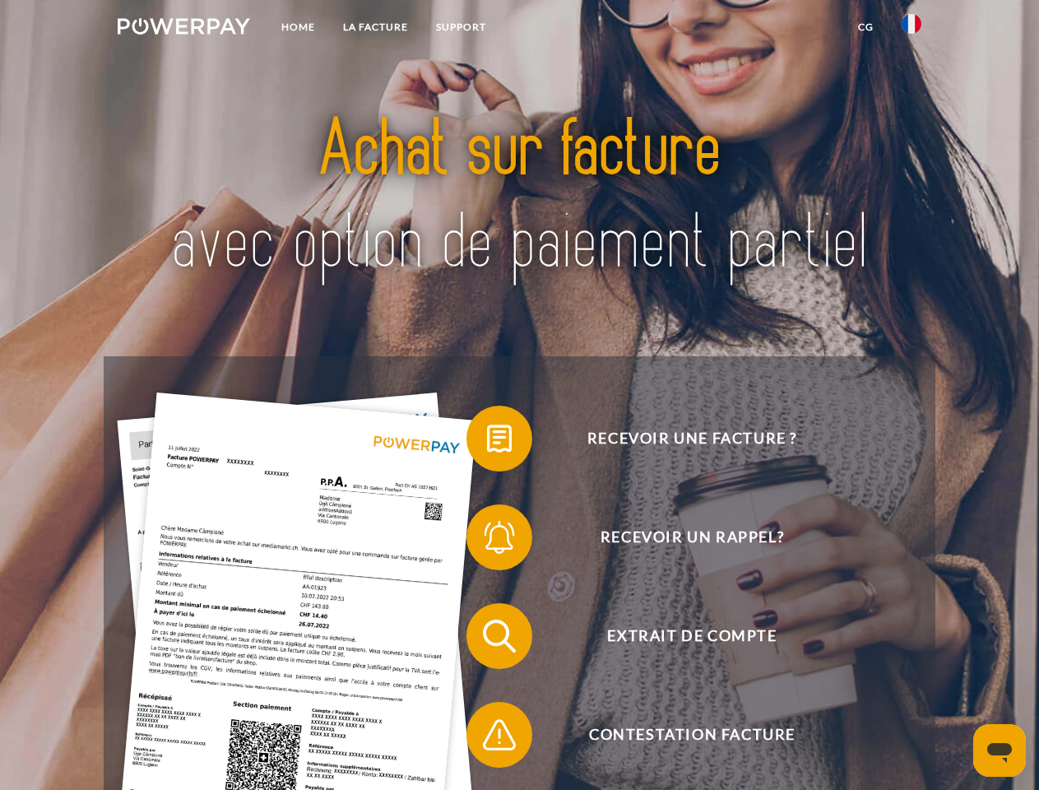 This screenshot has width=1039, height=790. Describe the element at coordinates (692, 636) in the screenshot. I see `span: Extrait de compte` at that location.